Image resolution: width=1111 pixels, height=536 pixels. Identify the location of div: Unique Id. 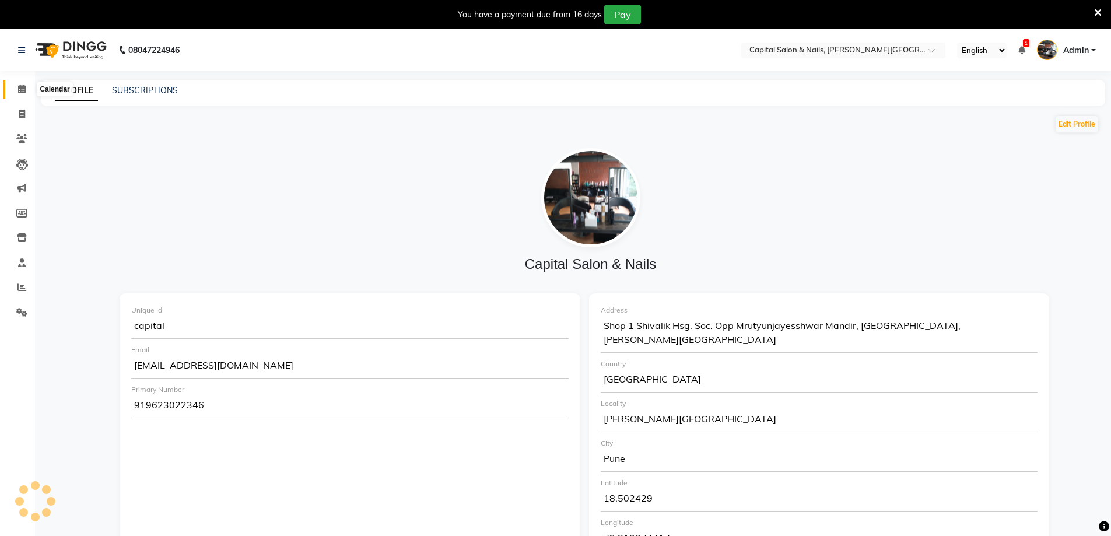
(350, 310).